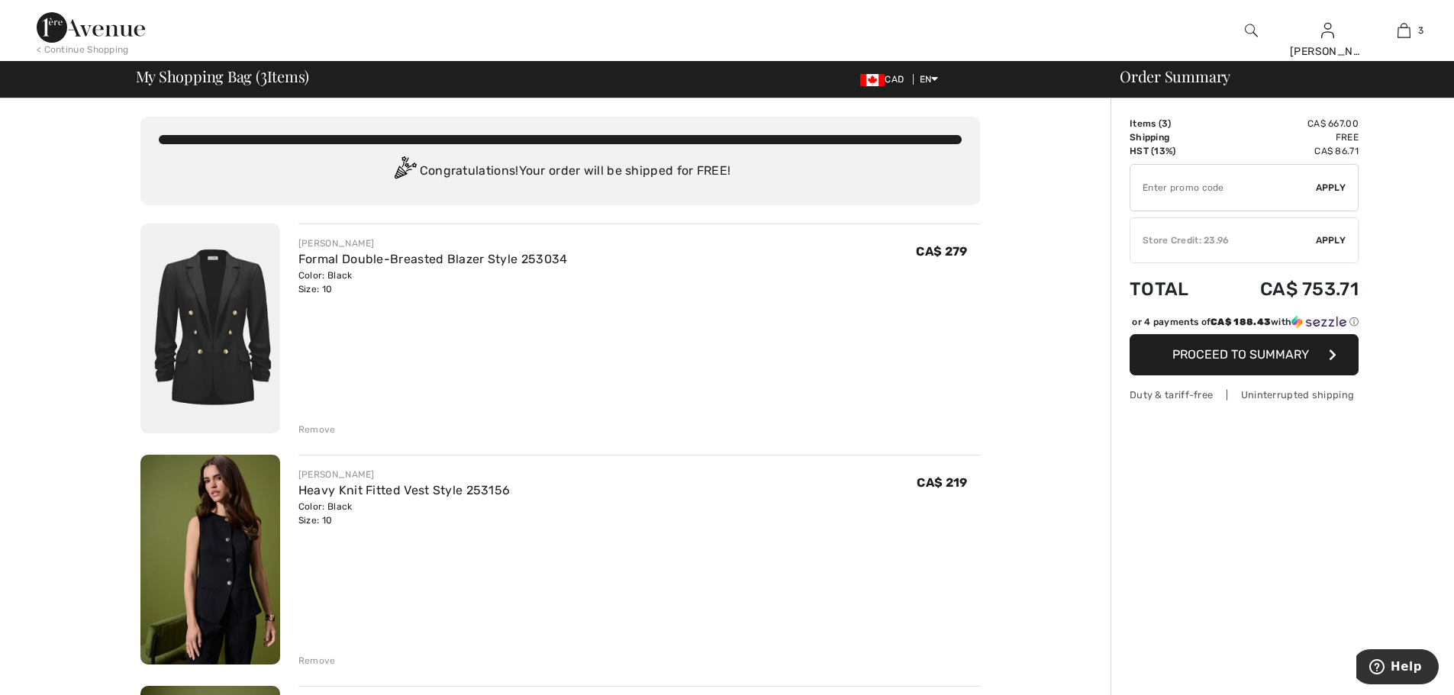 Image resolution: width=1454 pixels, height=695 pixels. I want to click on img: My Info, so click(1327, 31).